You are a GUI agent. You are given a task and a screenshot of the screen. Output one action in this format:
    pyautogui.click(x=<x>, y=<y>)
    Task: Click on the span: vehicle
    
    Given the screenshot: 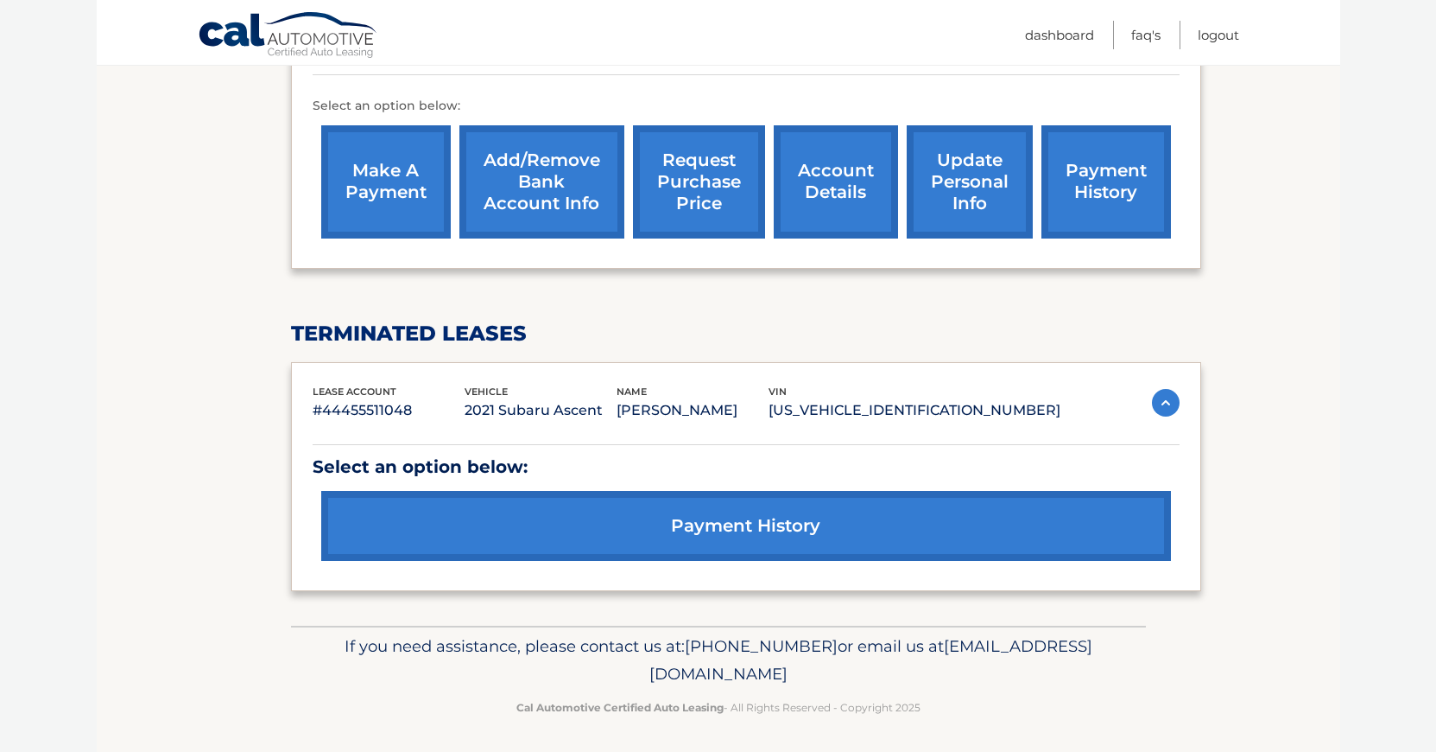 What is the action you would take?
    pyautogui.click(x=486, y=391)
    